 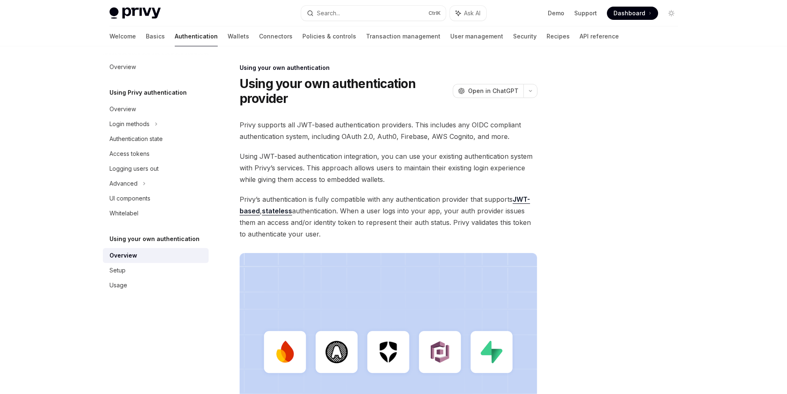 What do you see at coordinates (472, 13) in the screenshot?
I see `span: Ask AI` at bounding box center [472, 13].